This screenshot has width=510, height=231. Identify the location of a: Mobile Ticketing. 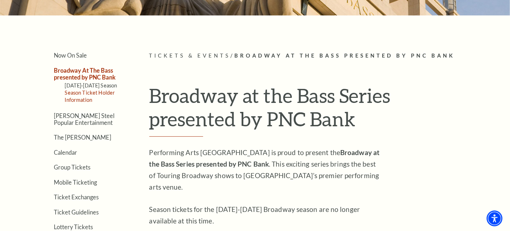
(76, 182).